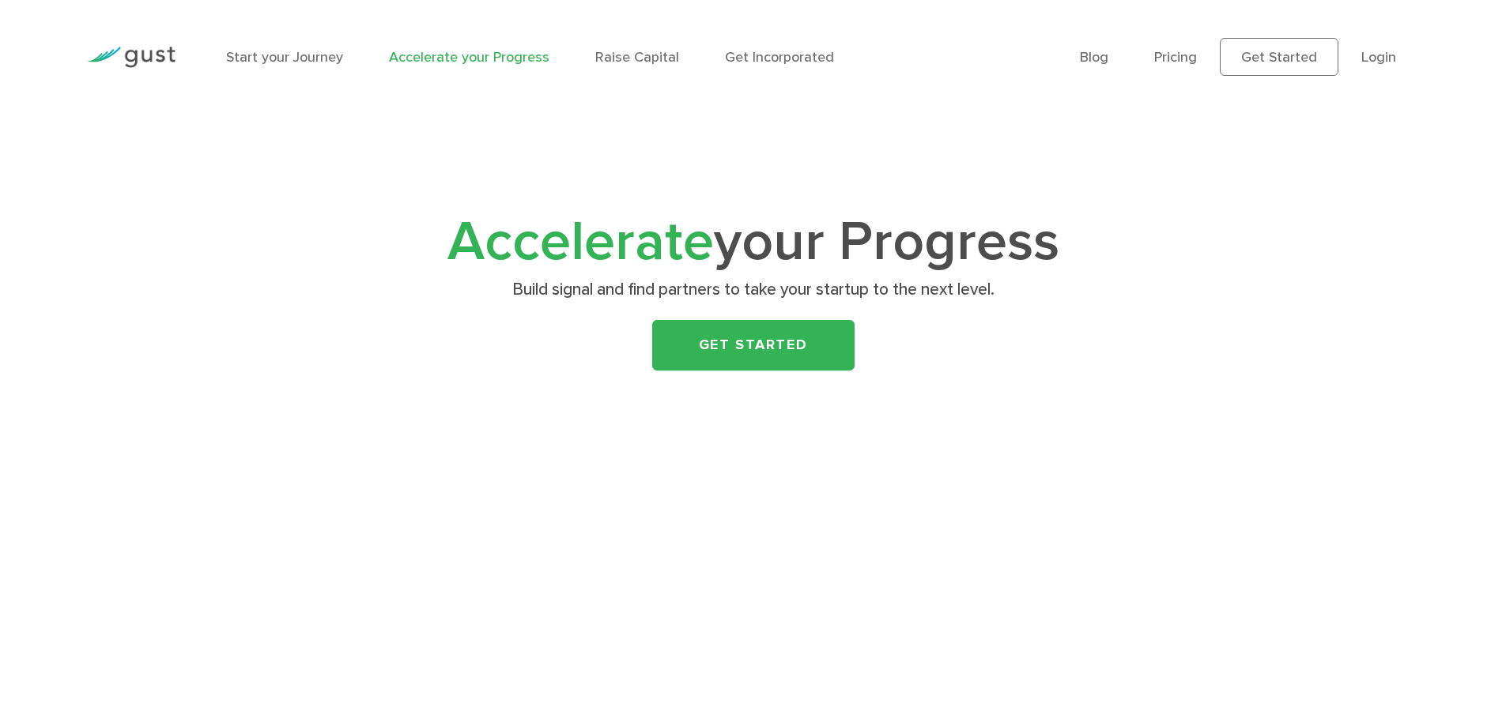 This screenshot has width=1506, height=726. What do you see at coordinates (580, 242) in the screenshot?
I see `span: Accelerate` at bounding box center [580, 242].